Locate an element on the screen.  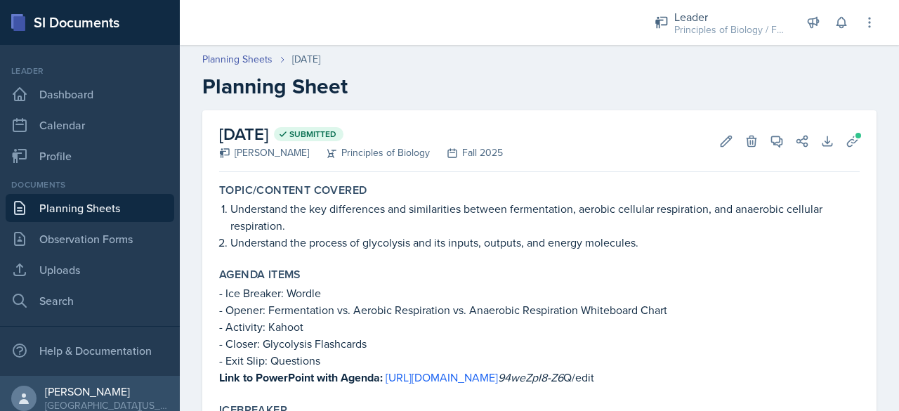
p: - Exit Slip: Questions is located at coordinates (540, 361).